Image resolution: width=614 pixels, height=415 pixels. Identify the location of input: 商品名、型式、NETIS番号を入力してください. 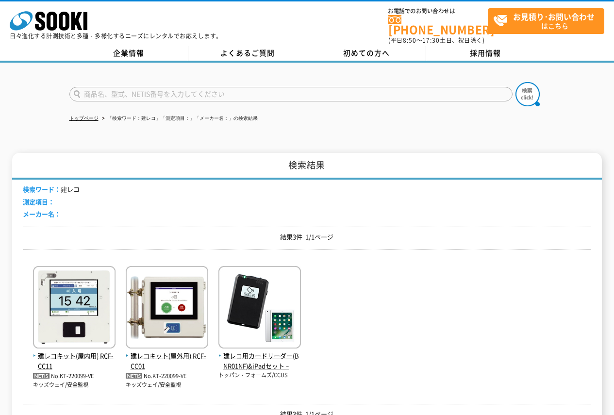
(291, 94).